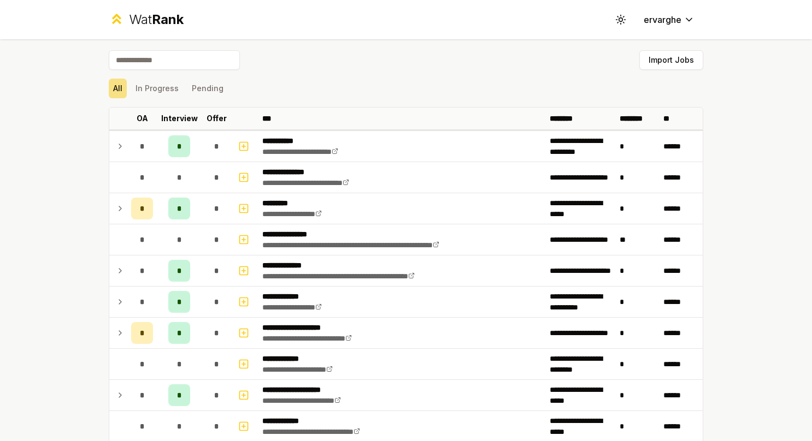  What do you see at coordinates (216, 119) in the screenshot?
I see `p: Offer` at bounding box center [216, 119].